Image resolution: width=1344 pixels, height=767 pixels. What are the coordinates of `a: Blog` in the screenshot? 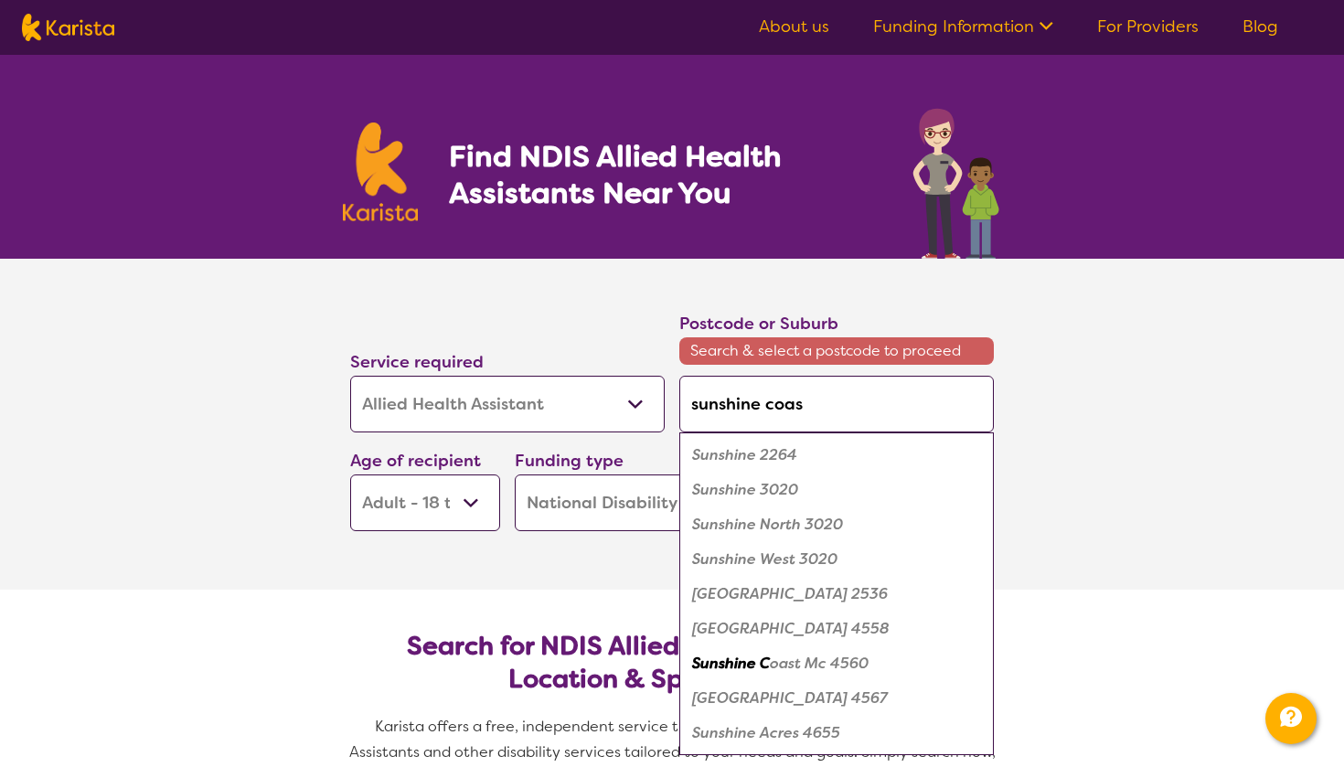 It's located at (1260, 27).